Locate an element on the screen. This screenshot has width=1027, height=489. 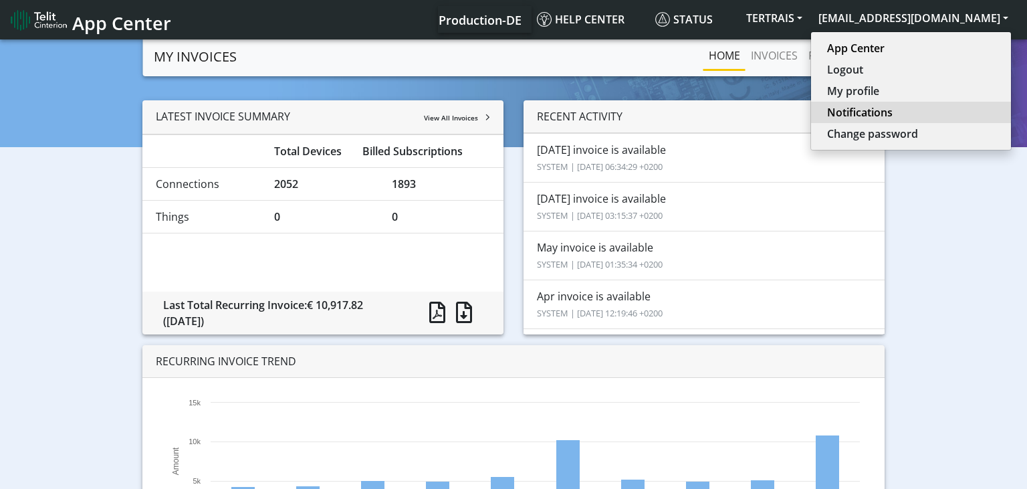
span: App Center is located at coordinates (122, 23).